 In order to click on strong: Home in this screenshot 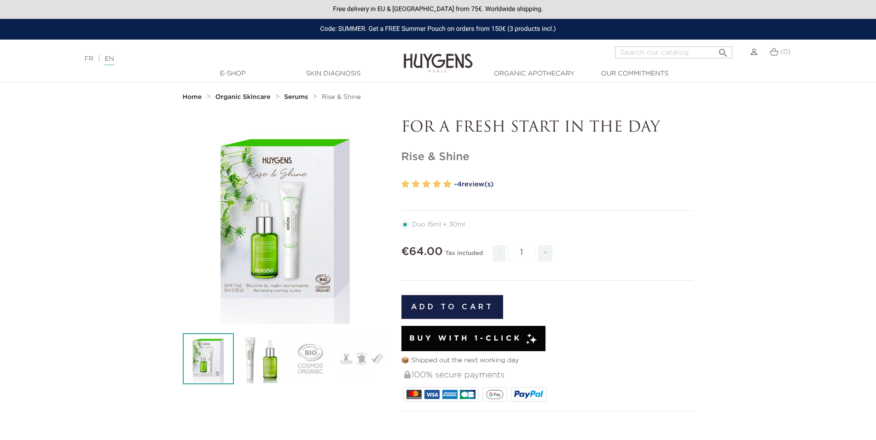, I will do `click(192, 97)`.